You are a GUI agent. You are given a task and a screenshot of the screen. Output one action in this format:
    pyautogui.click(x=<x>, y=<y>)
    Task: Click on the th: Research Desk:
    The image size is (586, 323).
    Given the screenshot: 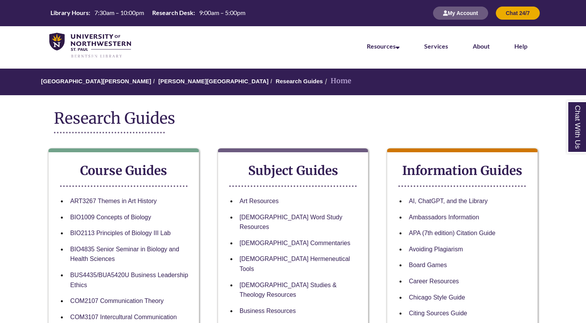 What is the action you would take?
    pyautogui.click(x=173, y=13)
    